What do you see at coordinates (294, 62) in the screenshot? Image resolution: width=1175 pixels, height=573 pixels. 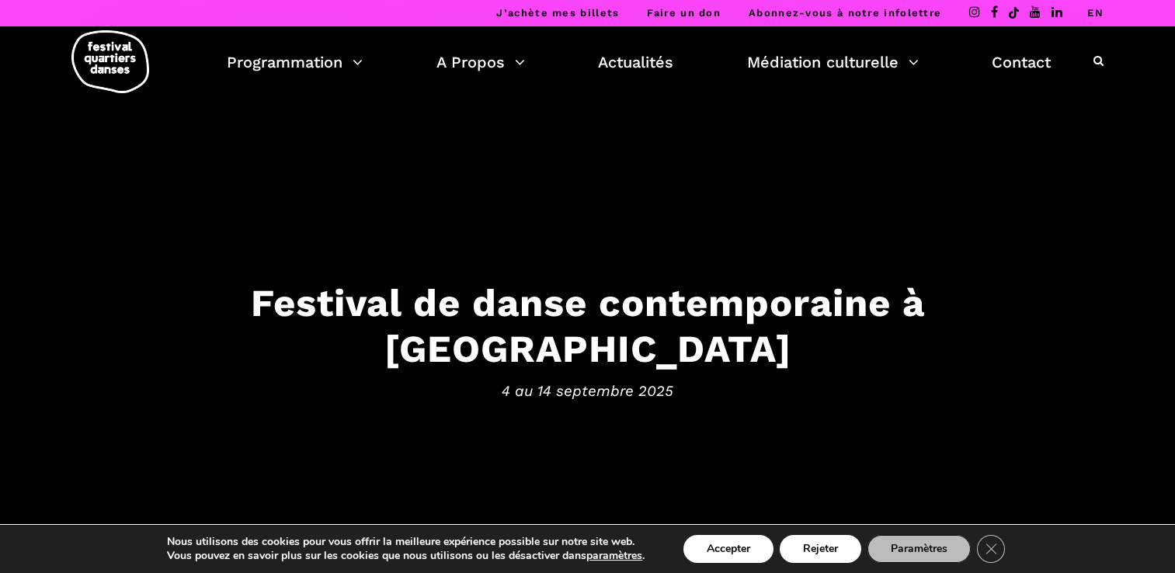 I see `a: Programmation` at bounding box center [294, 62].